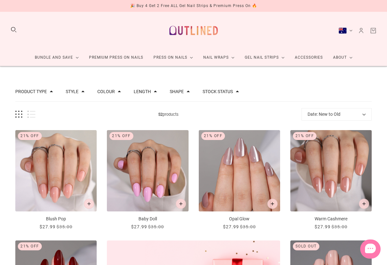  Describe the element at coordinates (116, 57) in the screenshot. I see `a: Premium Press On Nails` at that location.